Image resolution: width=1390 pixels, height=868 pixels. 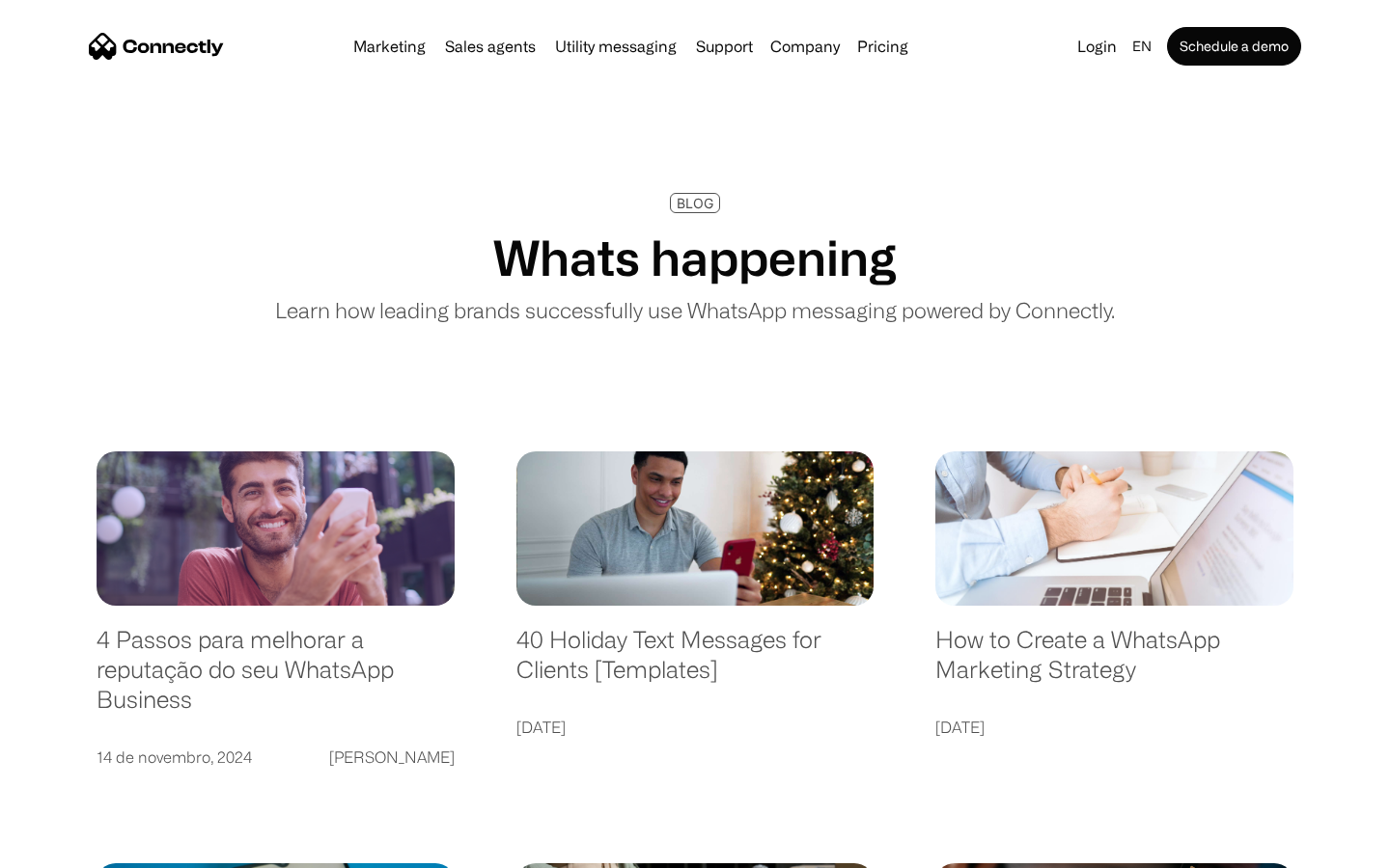 What do you see at coordinates (67, 848) in the screenshot?
I see `aside: Language selected: English` at bounding box center [67, 848].